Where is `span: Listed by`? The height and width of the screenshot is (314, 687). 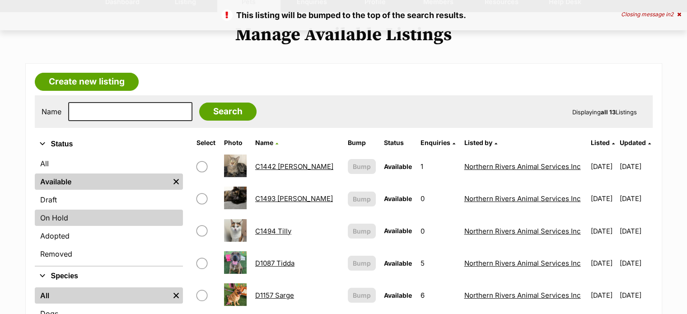 span: Listed by is located at coordinates (478, 142).